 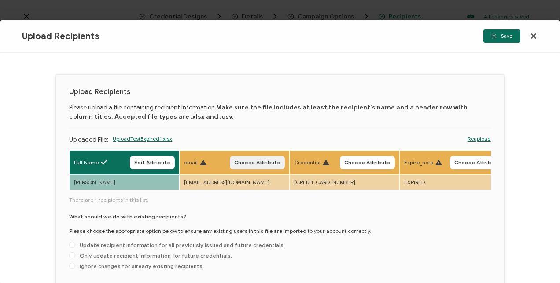 I want to click on a: Reupload, so click(x=479, y=139).